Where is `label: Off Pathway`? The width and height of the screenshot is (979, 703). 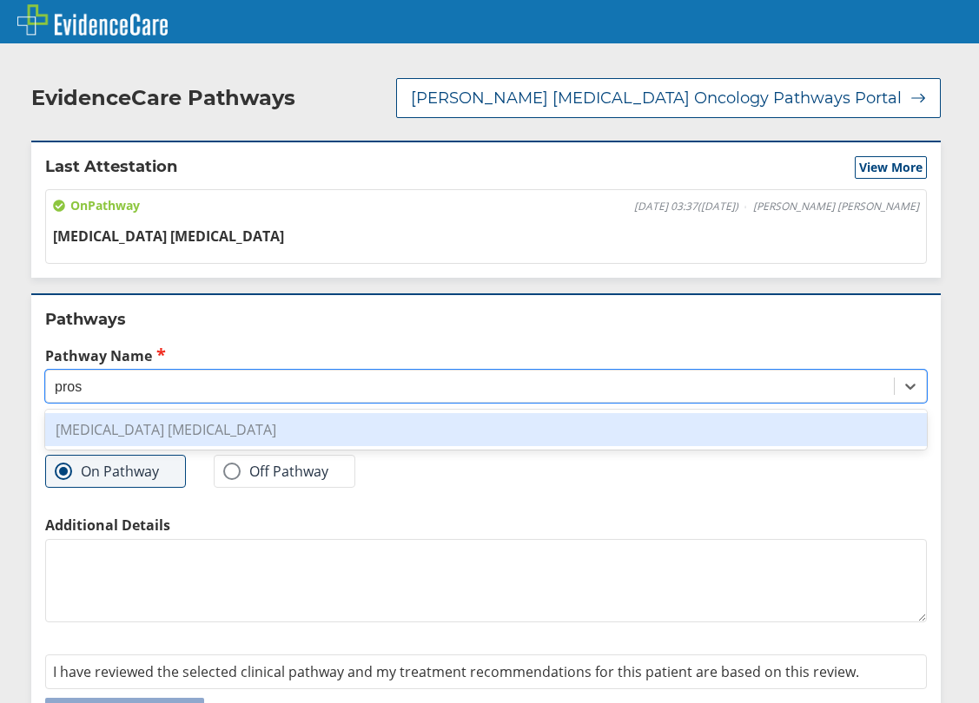
label: Off Pathway is located at coordinates (275, 472).